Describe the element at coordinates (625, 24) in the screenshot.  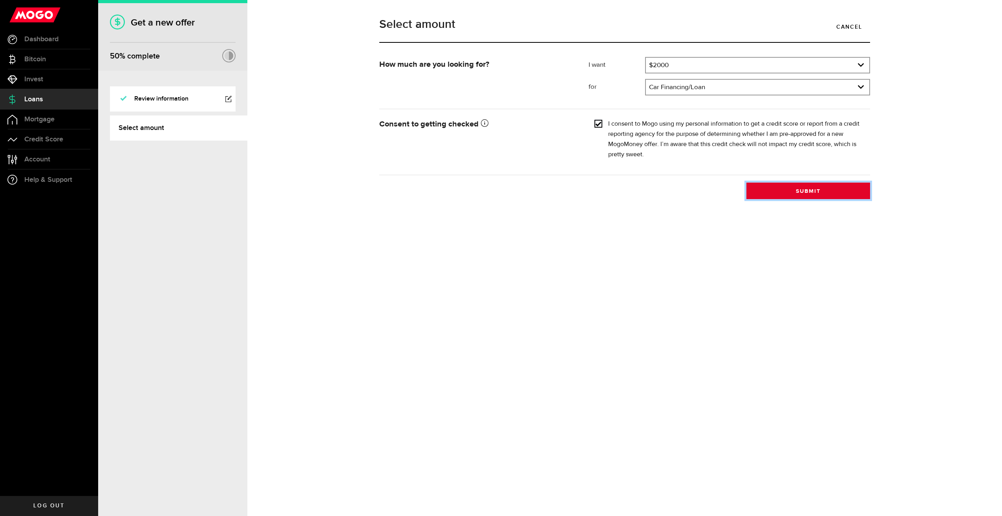
I see `h1: Select amount` at that location.